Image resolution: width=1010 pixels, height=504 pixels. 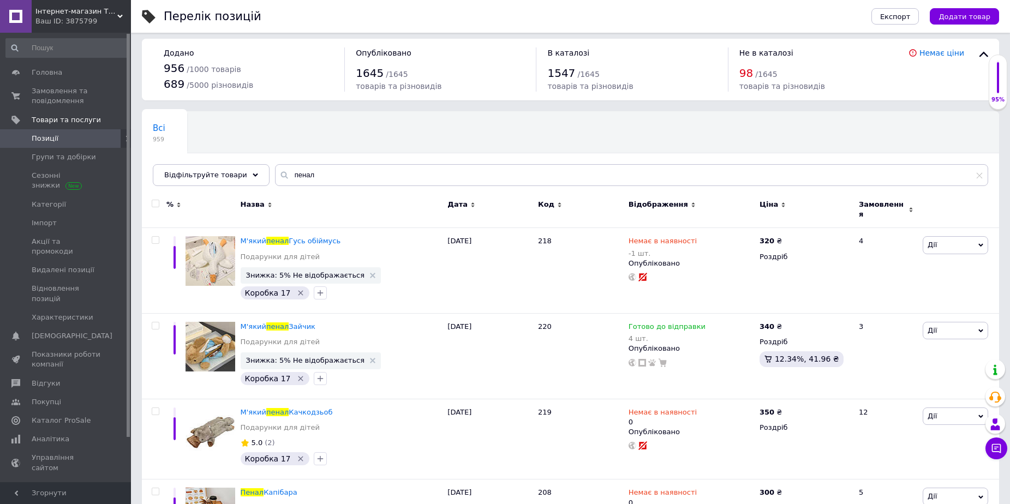 I want to click on span: Зайчик, so click(x=302, y=326).